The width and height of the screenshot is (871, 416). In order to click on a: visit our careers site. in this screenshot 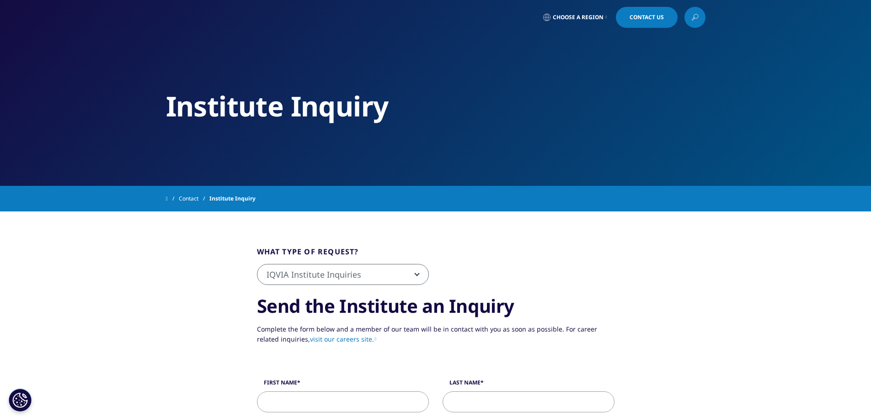, I will do `click(343, 339)`.